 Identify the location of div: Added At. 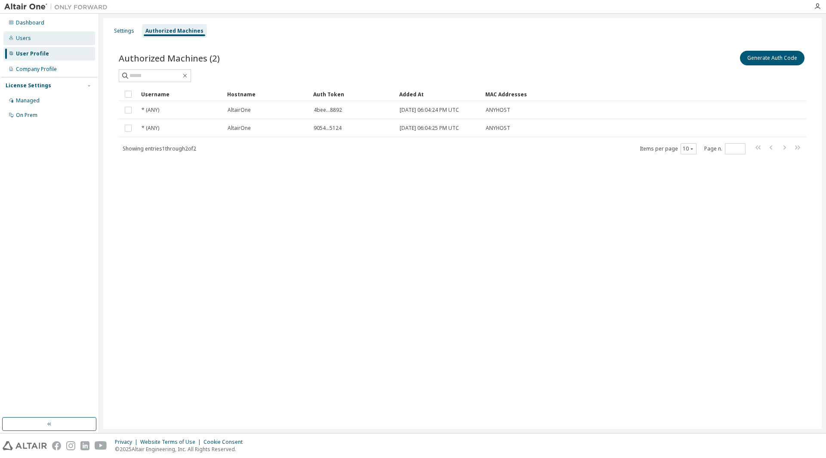
(439, 94).